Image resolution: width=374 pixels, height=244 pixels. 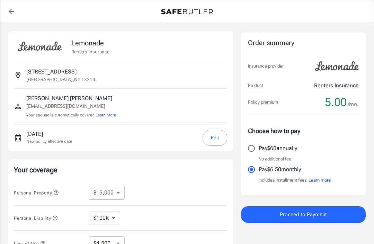 I want to click on span: Proceed to Payment, so click(x=303, y=214).